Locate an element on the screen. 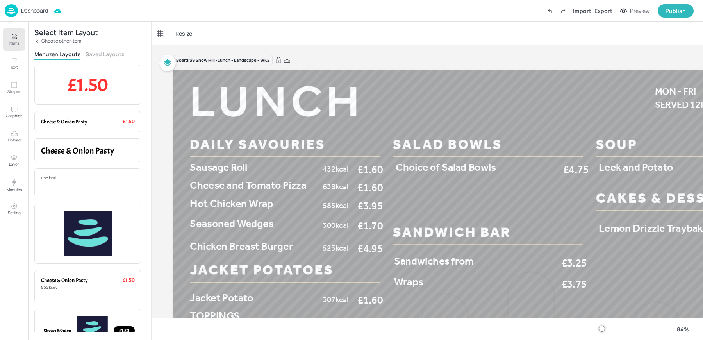 Image resolution: width=703 pixels, height=340 pixels. p: Choose other item is located at coordinates (61, 41).